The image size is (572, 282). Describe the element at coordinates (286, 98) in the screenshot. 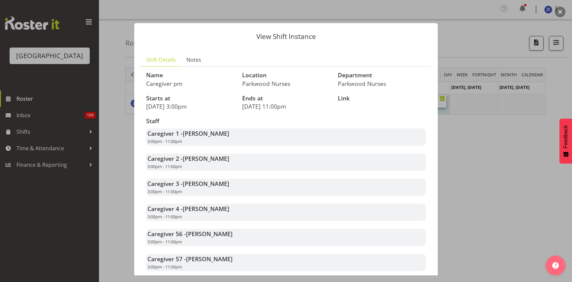

I see `h3: Ends at` at that location.